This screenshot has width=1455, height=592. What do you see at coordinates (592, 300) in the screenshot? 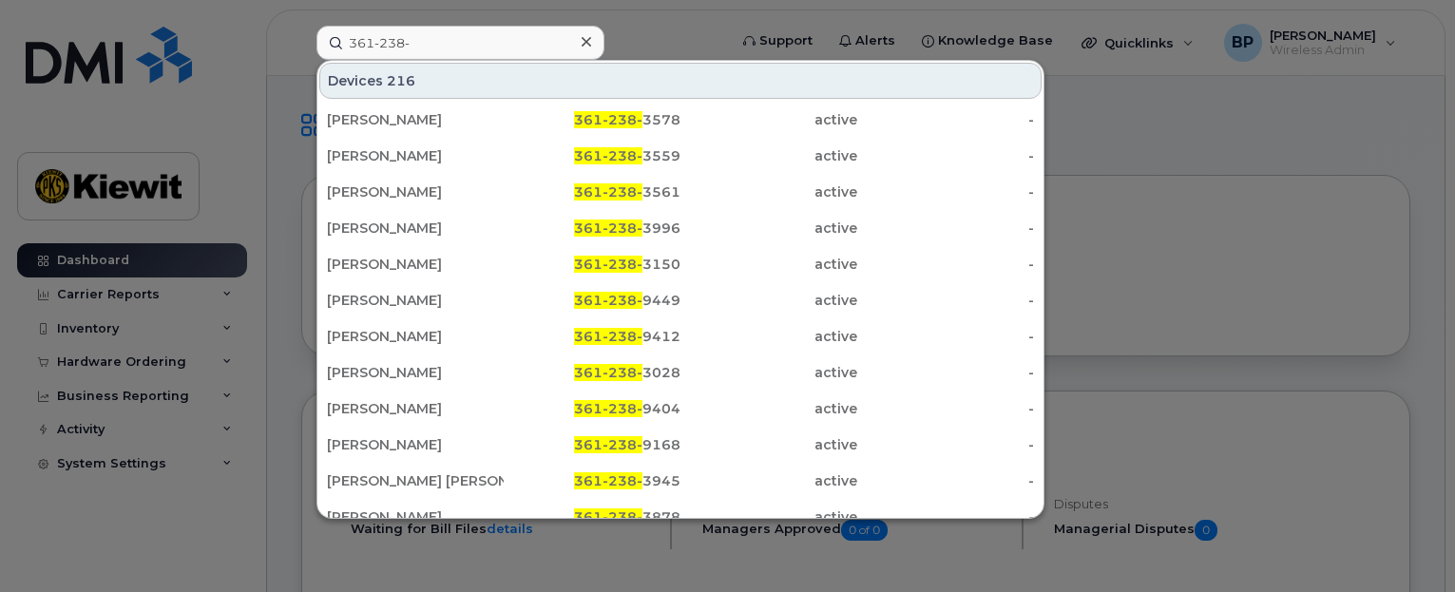
I see `div: 9449` at bounding box center [592, 300].